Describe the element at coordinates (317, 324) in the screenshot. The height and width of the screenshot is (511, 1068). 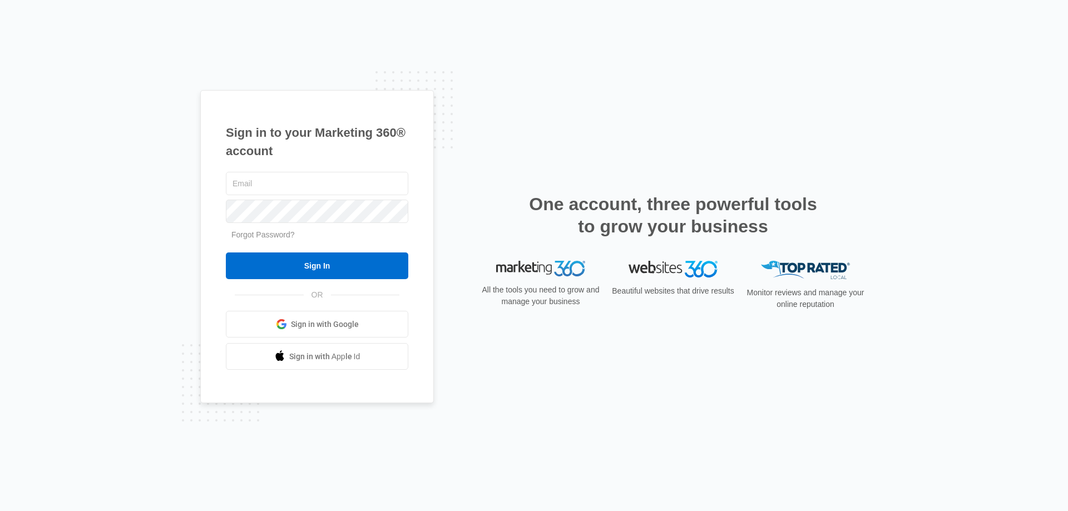
I see `a: Sign in with Google` at that location.